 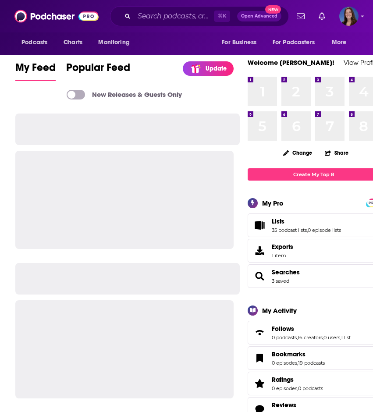 I want to click on a: 19 podcasts, so click(x=311, y=363).